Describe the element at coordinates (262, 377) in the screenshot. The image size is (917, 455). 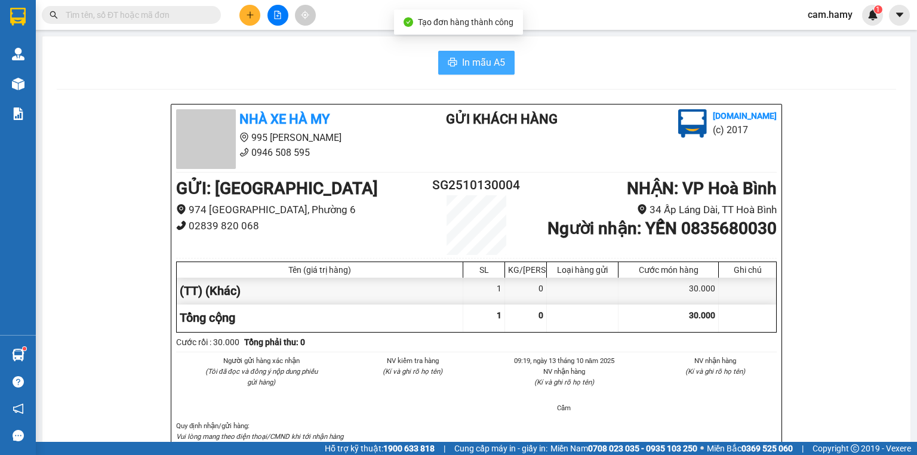
I see `i: (Tôi đã đọc và đồng ý nộp dung phiếu gửi hàng)` at that location.